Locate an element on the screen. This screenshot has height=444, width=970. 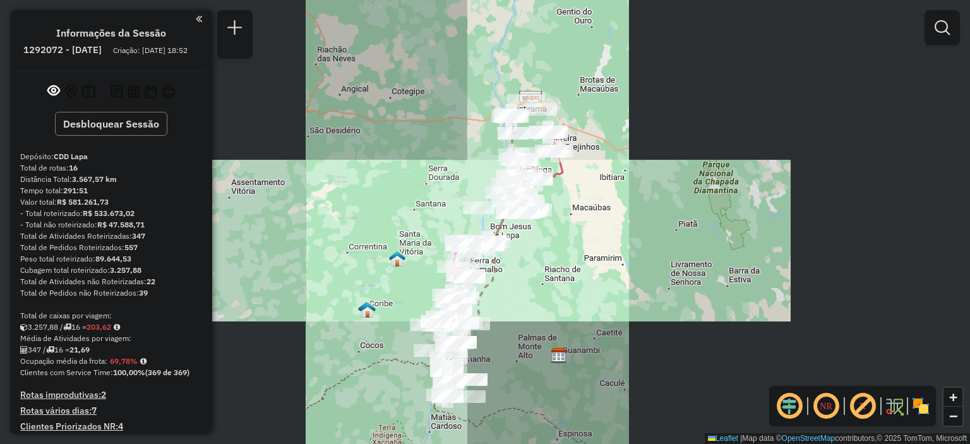
strong: CDD Lapa is located at coordinates (71, 156).